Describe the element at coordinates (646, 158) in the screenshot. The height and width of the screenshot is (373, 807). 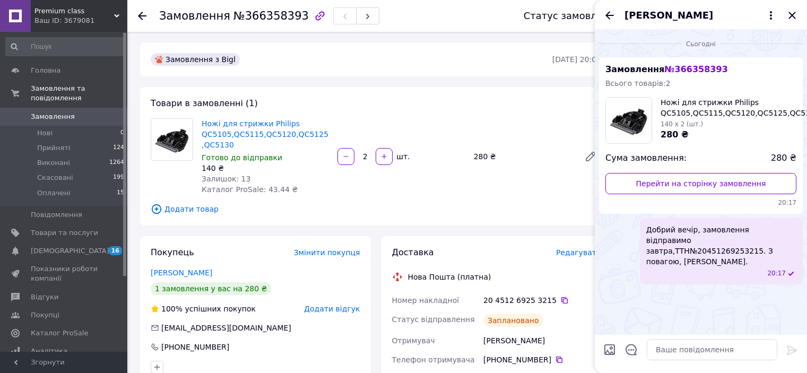
I see `span: Сума замовлення:` at that location.